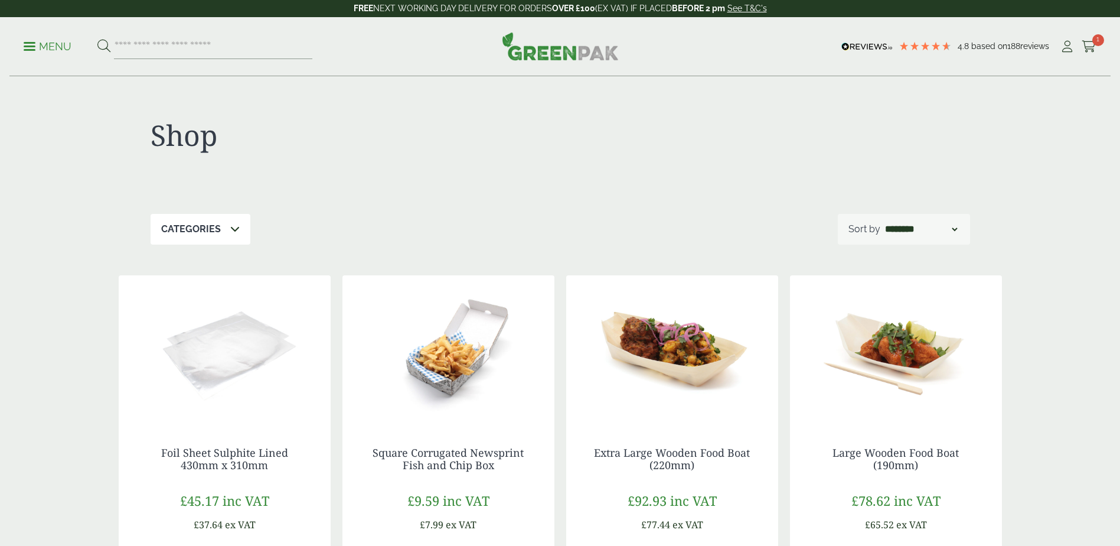 This screenshot has width=1120, height=546. I want to click on img: Large Wooden Boat 190mm with food contents 2920004AD, so click(896, 349).